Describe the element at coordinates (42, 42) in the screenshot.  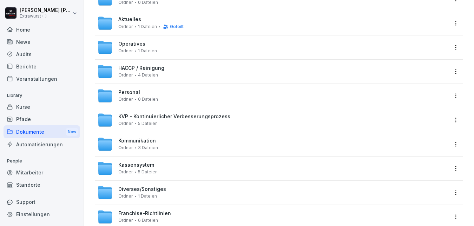
I see `a: News` at that location.